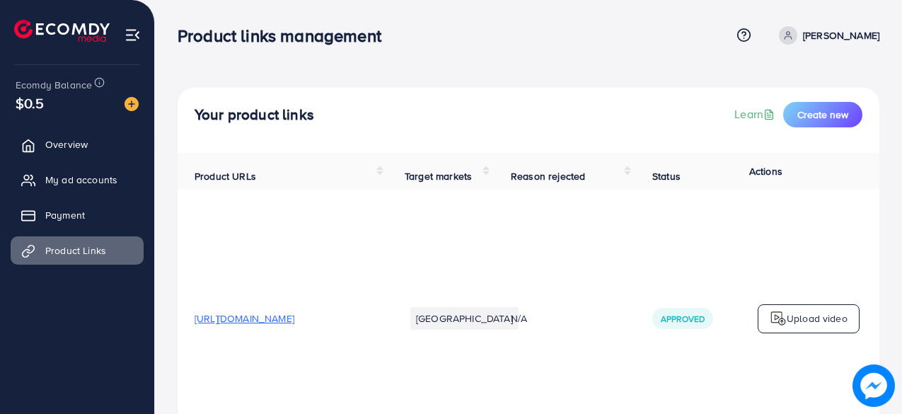  What do you see at coordinates (62, 30) in the screenshot?
I see `a: logo` at bounding box center [62, 30].